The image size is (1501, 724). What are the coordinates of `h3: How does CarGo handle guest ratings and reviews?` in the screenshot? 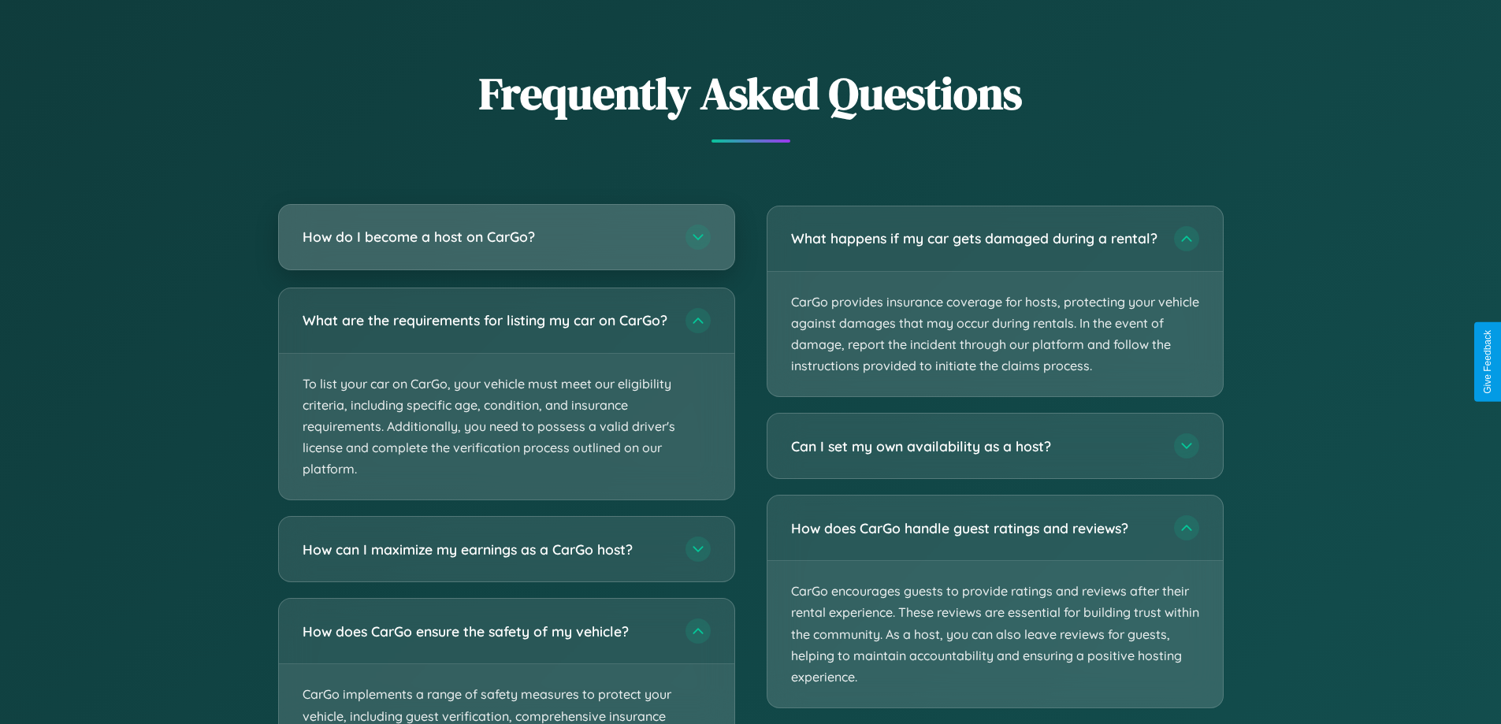 It's located at (975, 528).